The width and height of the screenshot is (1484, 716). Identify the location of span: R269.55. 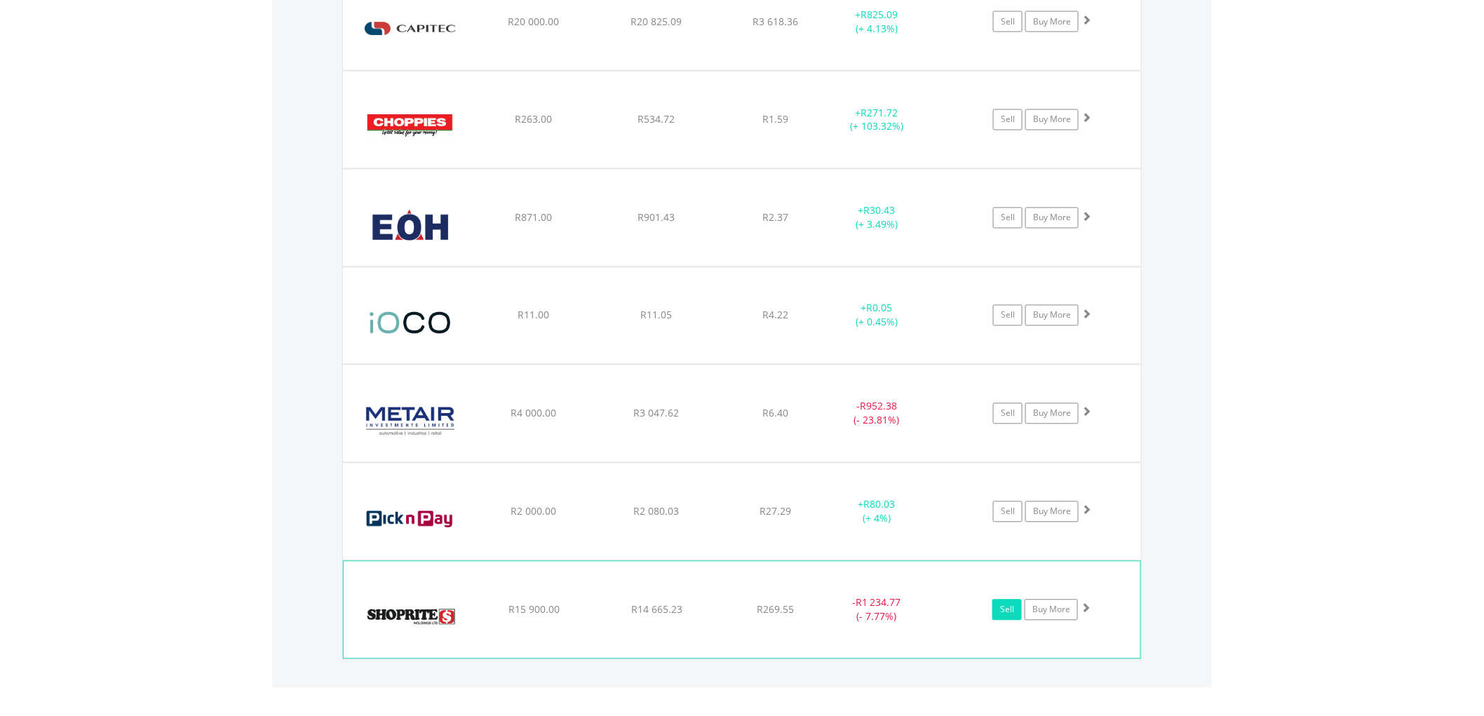
(775, 610).